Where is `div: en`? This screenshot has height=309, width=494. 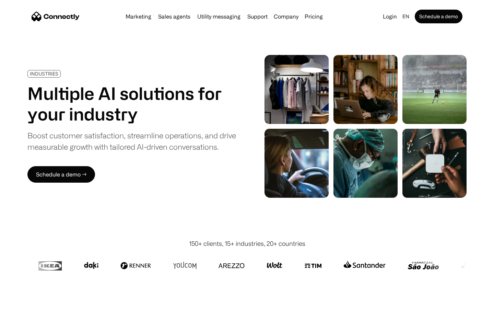
div: en is located at coordinates (406, 16).